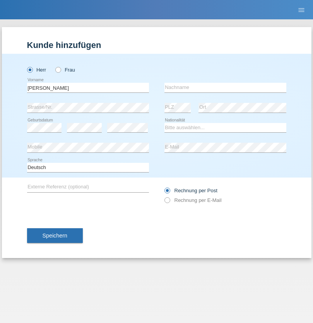  Describe the element at coordinates (65, 70) in the screenshot. I see `label: Frau` at that location.